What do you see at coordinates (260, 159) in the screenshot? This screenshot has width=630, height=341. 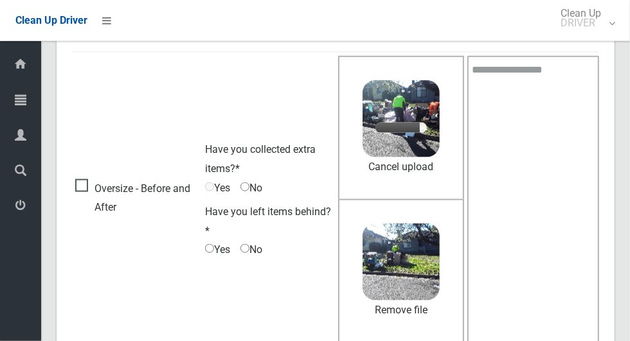 I see `span: Have you collected extra items?*` at bounding box center [260, 159].